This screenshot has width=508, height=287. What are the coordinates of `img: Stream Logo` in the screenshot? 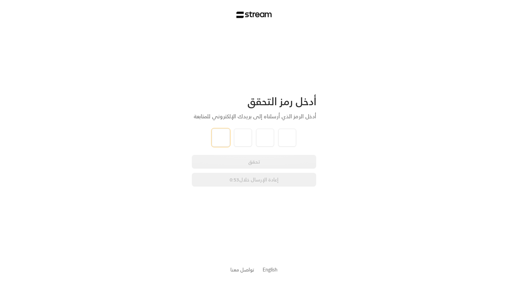 It's located at (254, 15).